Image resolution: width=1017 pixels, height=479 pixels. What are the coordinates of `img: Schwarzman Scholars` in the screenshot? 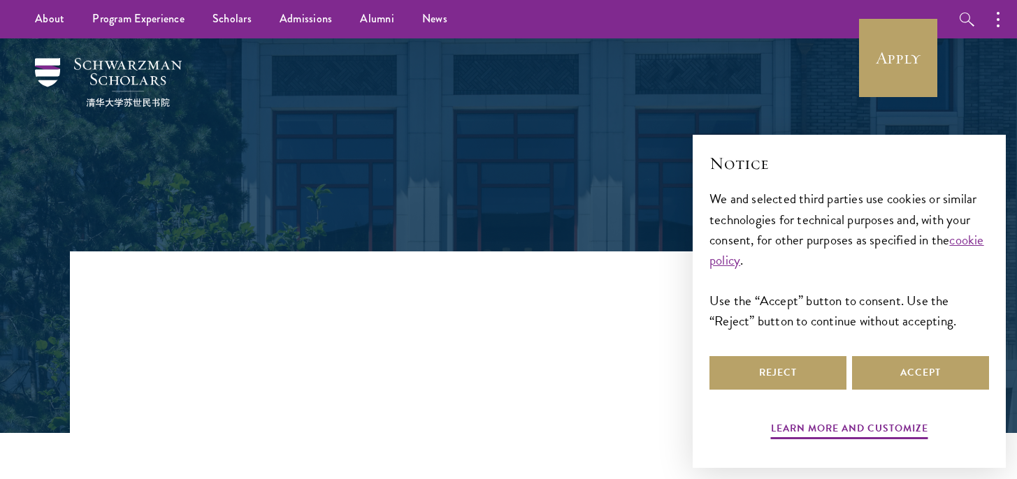 It's located at (108, 82).